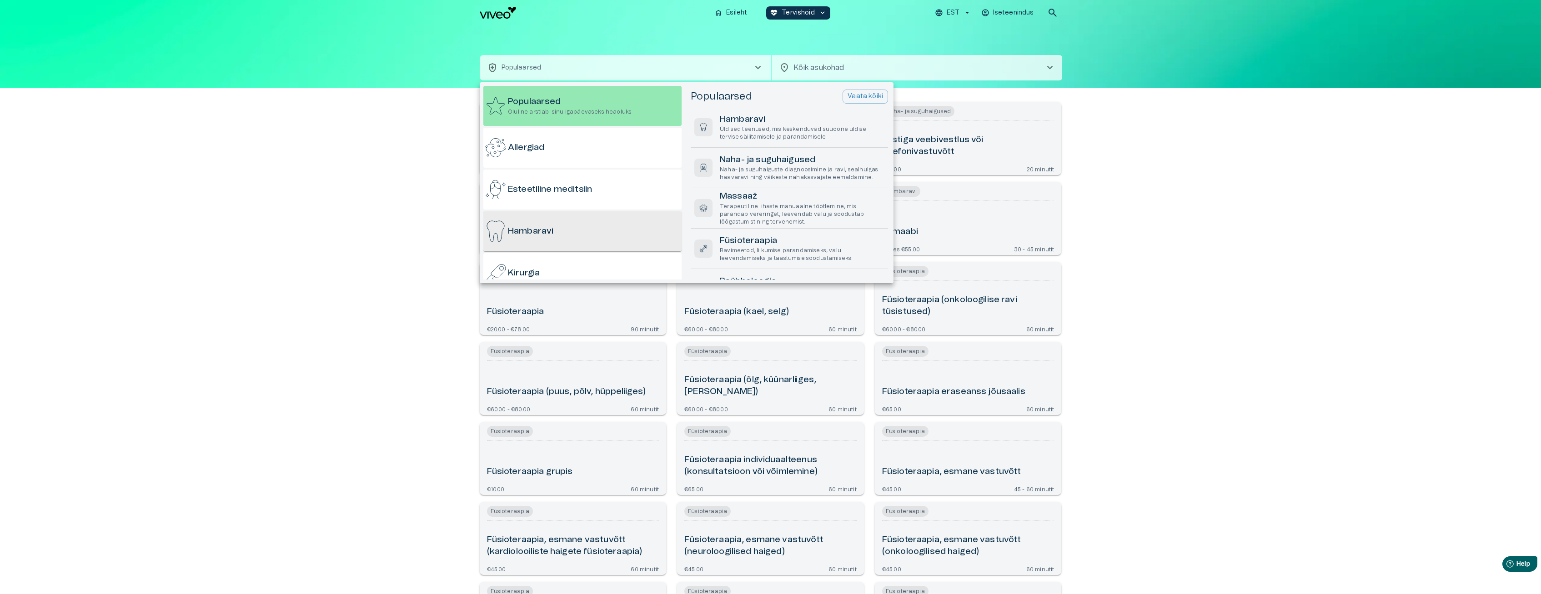  I want to click on h6: Füsioteraapia, so click(802, 241).